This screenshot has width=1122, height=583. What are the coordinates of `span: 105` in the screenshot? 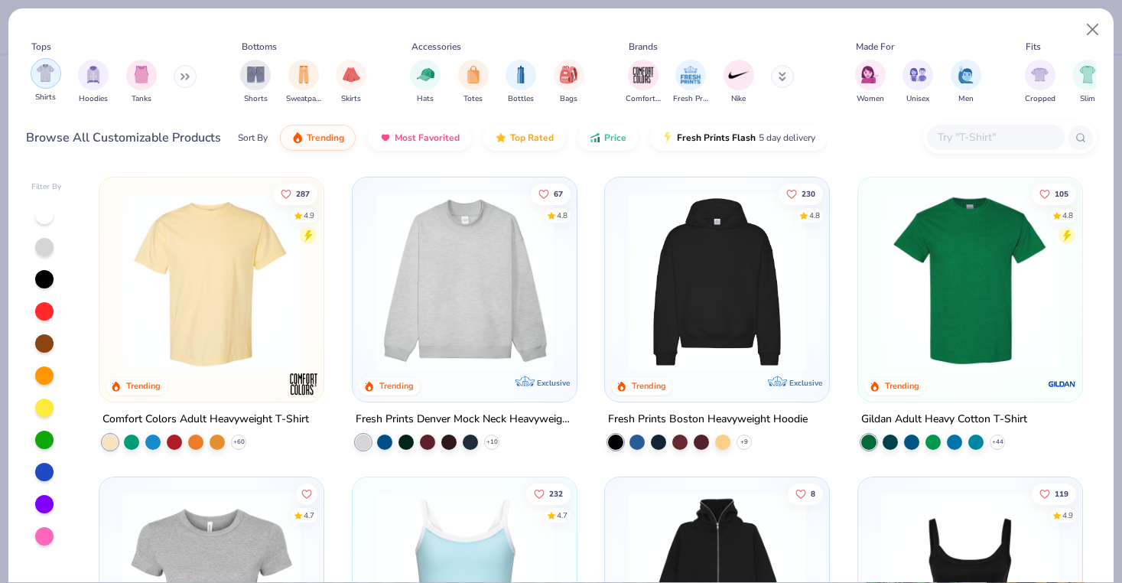 It's located at (1061, 193).